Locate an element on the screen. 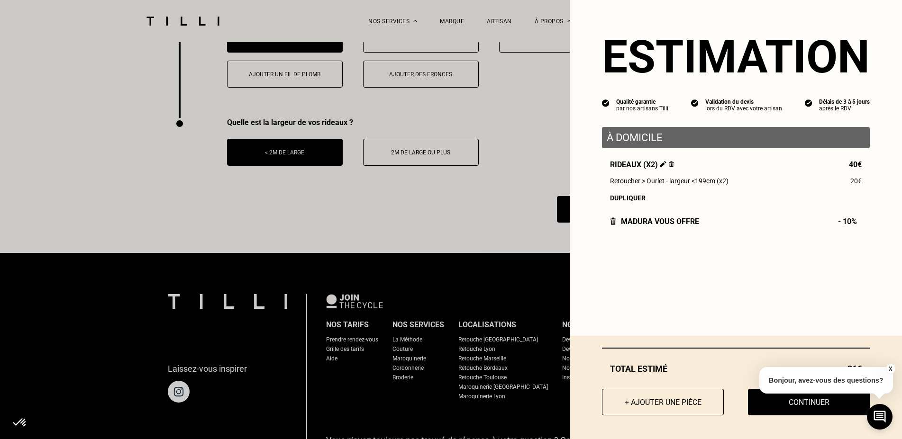 This screenshot has width=902, height=439. div: Dupliquer is located at coordinates (736, 198).